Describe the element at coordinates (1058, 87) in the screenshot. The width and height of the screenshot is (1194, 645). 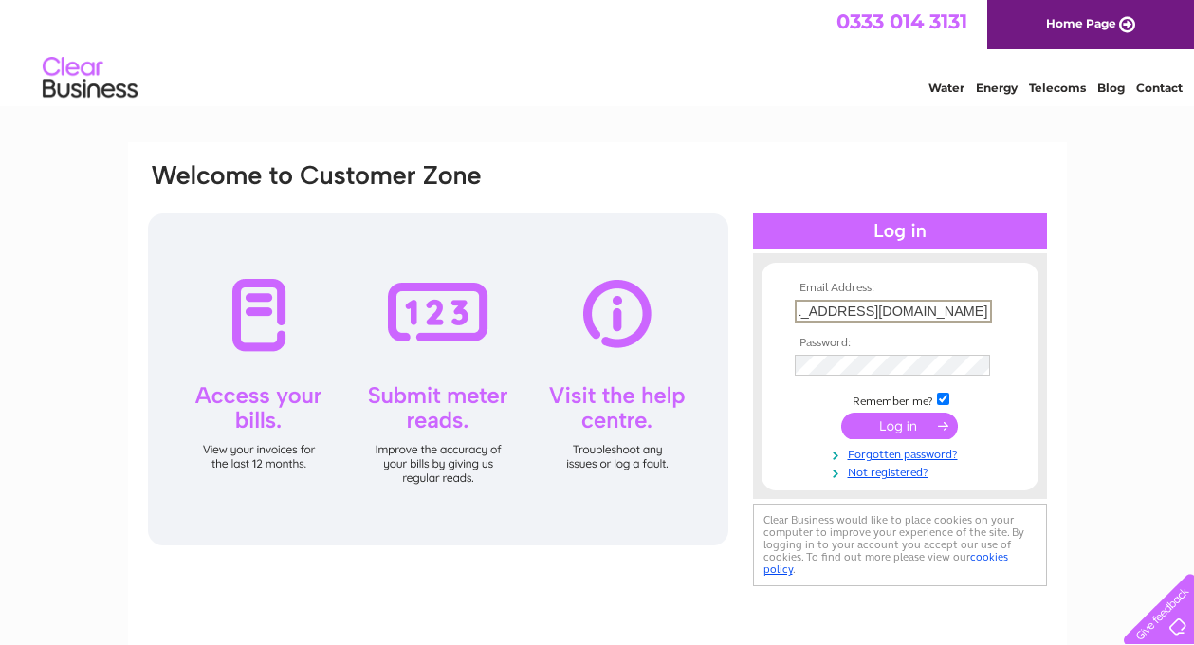
I see `a: Telecoms` at that location.